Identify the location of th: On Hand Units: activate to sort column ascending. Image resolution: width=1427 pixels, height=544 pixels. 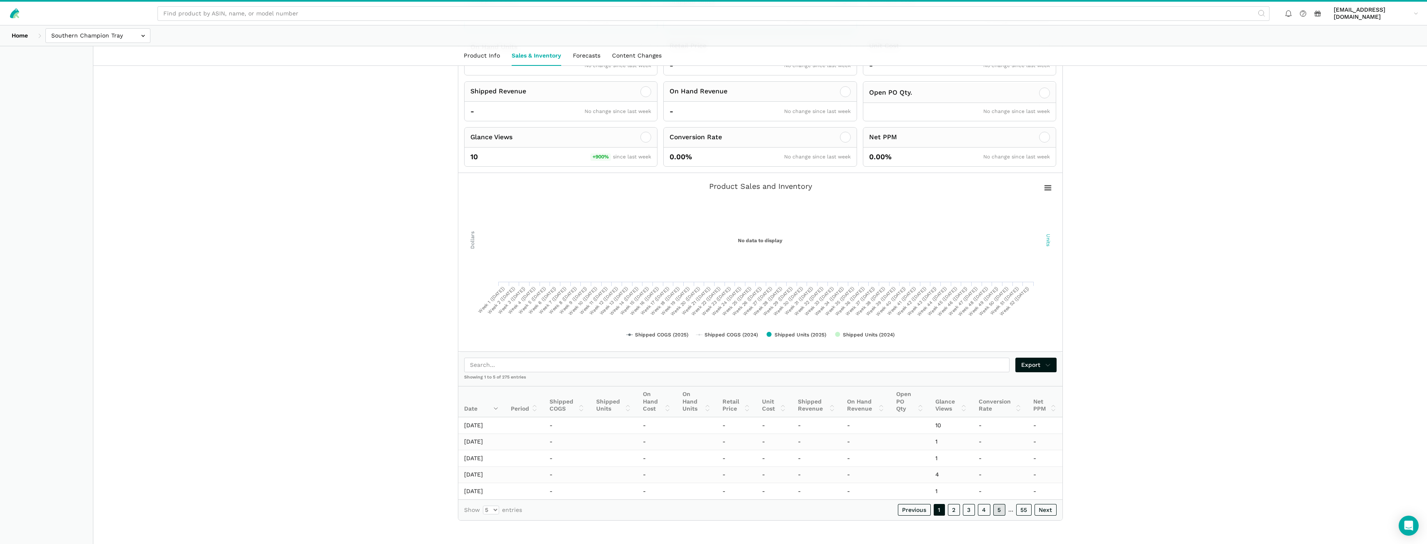
(697, 402).